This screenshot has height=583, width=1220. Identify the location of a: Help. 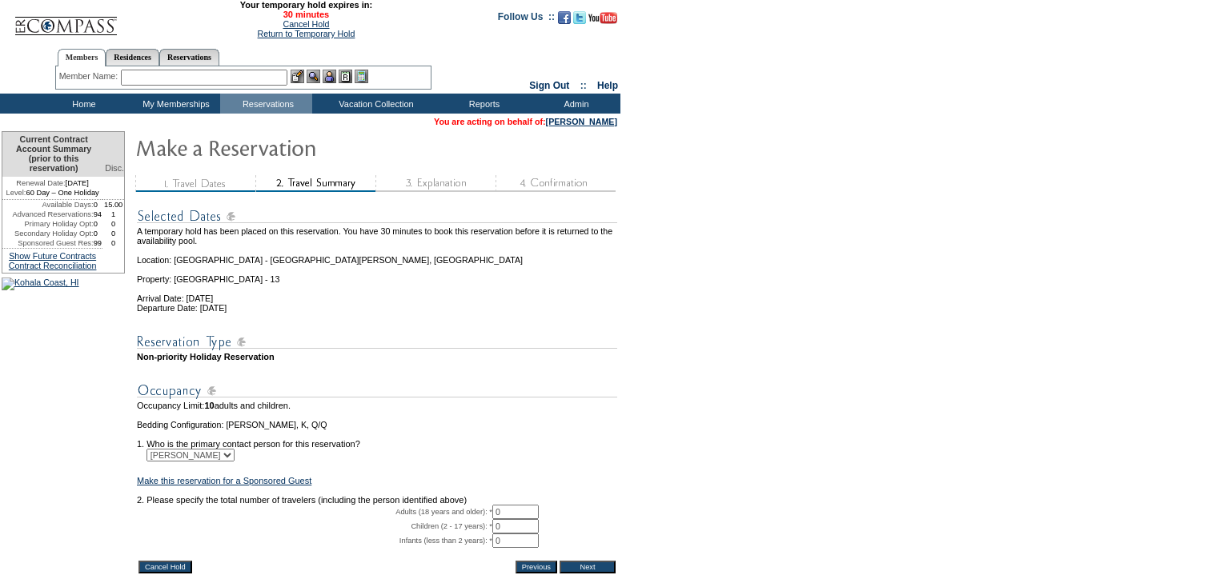
(607, 86).